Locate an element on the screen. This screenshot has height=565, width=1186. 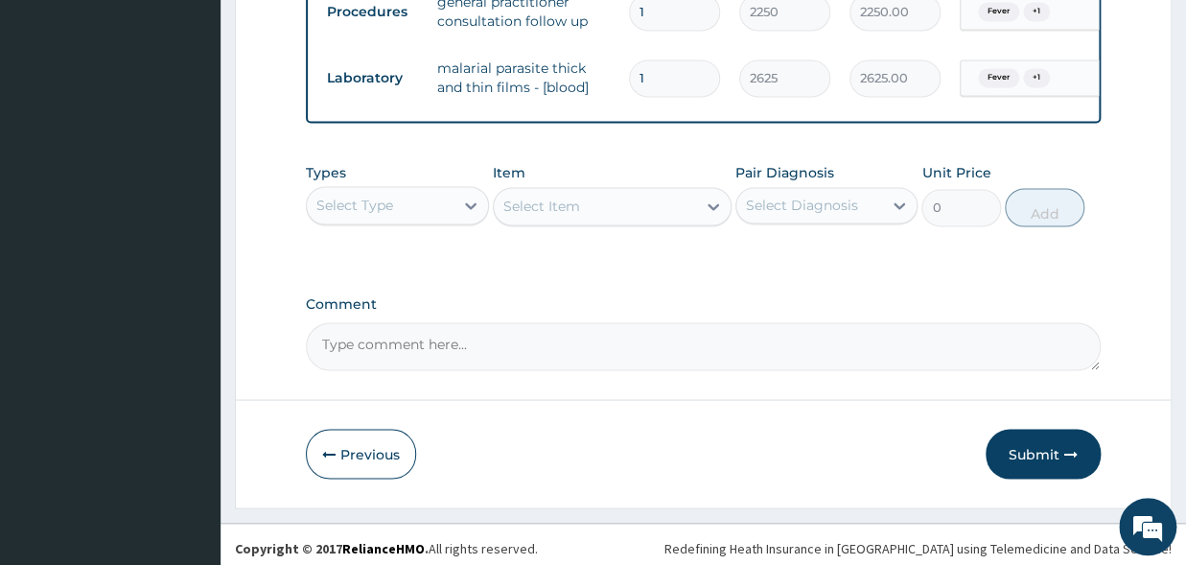
label: Unit Price is located at coordinates (956, 173).